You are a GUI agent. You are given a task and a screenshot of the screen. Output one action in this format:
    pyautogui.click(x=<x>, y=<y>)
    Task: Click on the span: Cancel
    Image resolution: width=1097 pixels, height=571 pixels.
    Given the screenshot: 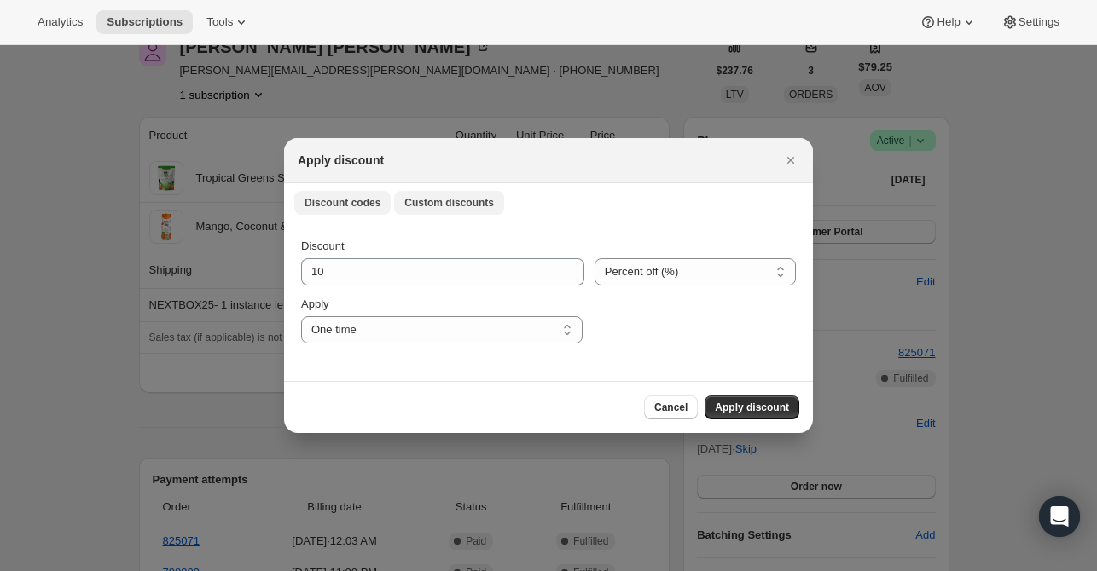 What is the action you would take?
    pyautogui.click(x=670, y=408)
    